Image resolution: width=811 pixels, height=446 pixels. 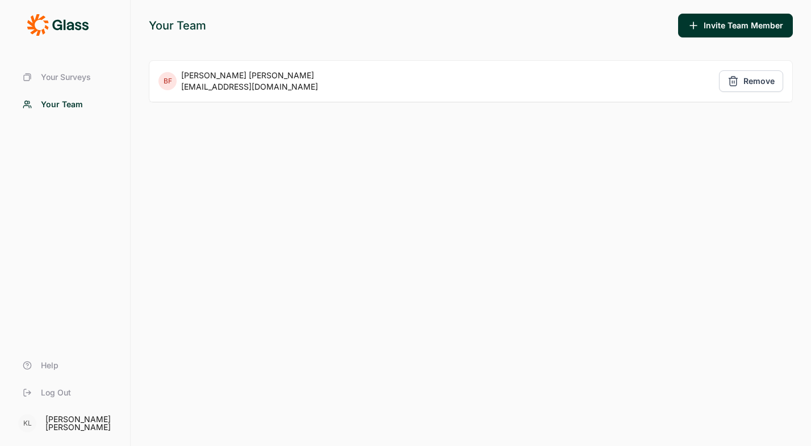 I want to click on span: Log Out, so click(x=56, y=393).